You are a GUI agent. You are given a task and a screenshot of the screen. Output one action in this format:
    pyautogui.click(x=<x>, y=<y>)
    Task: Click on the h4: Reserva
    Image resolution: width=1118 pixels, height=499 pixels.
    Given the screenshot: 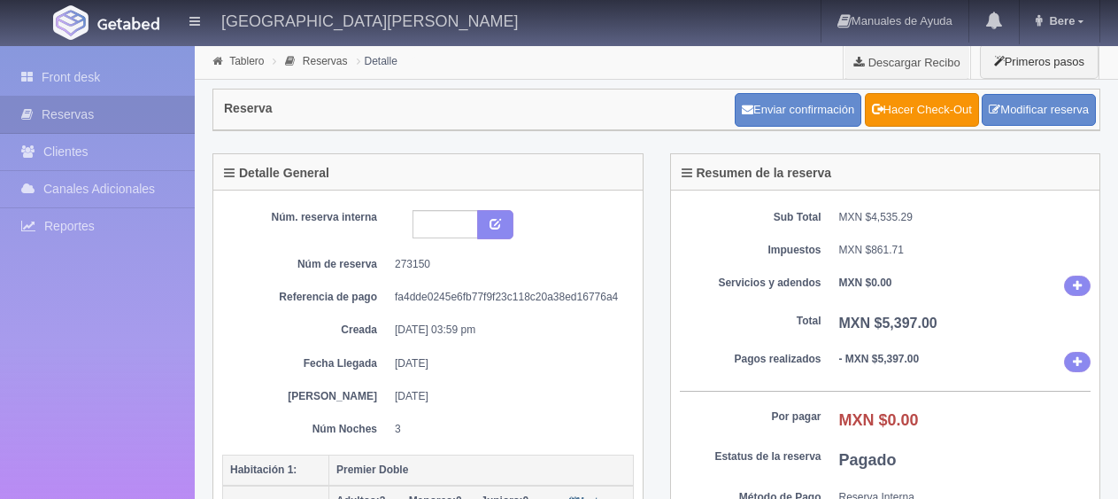 What is the action you would take?
    pyautogui.click(x=248, y=108)
    